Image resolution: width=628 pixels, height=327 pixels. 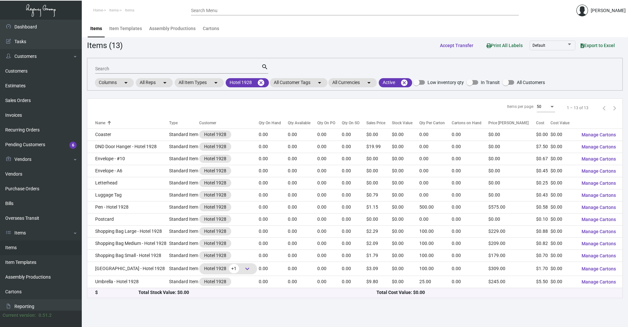 I want to click on td: $1.70, so click(x=543, y=269).